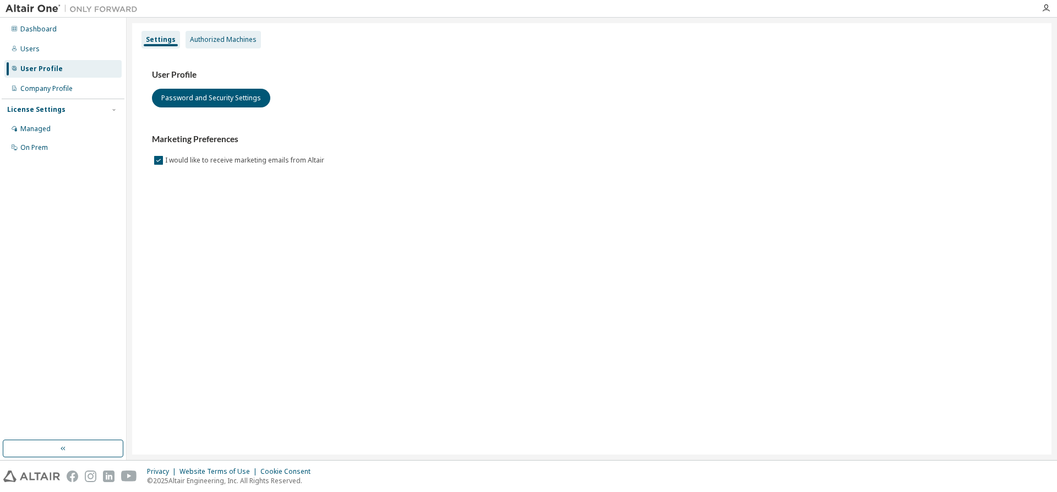  I want to click on div: Managed, so click(35, 129).